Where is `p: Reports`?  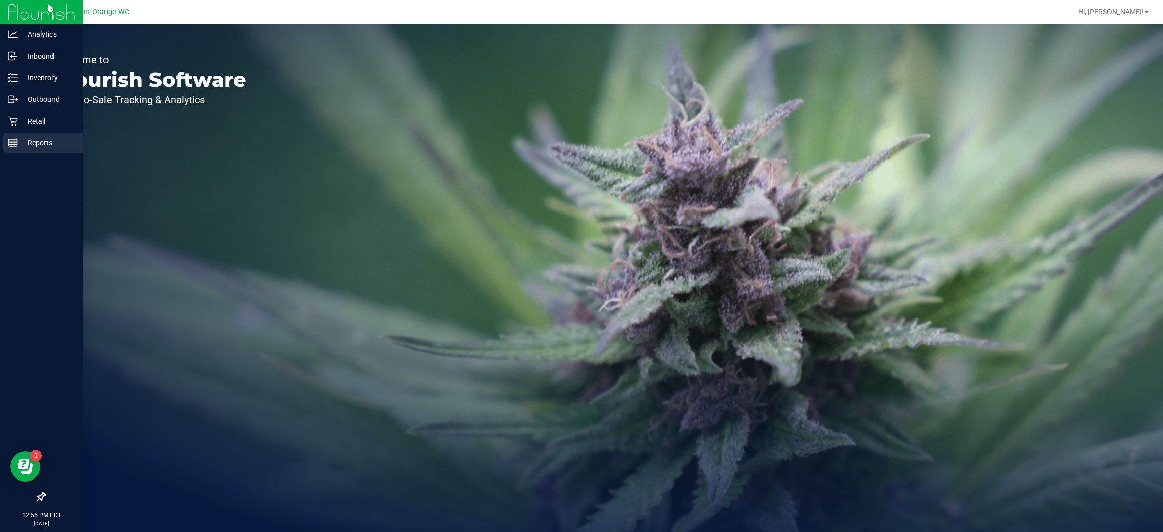
p: Reports is located at coordinates (48, 143).